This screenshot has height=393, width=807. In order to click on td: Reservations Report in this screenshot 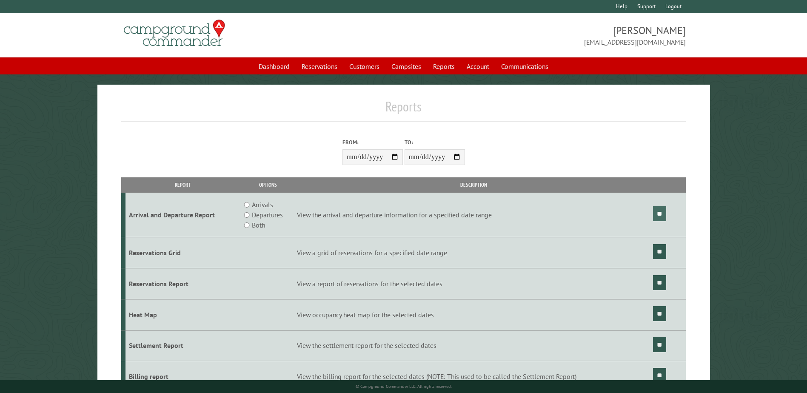, I will do `click(182, 283)`.